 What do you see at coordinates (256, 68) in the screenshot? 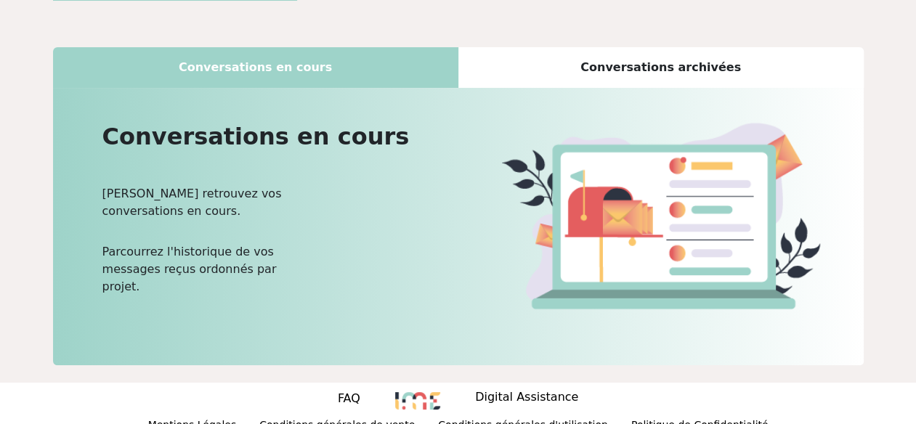
I see `div: Conversations en cours` at bounding box center [256, 68].